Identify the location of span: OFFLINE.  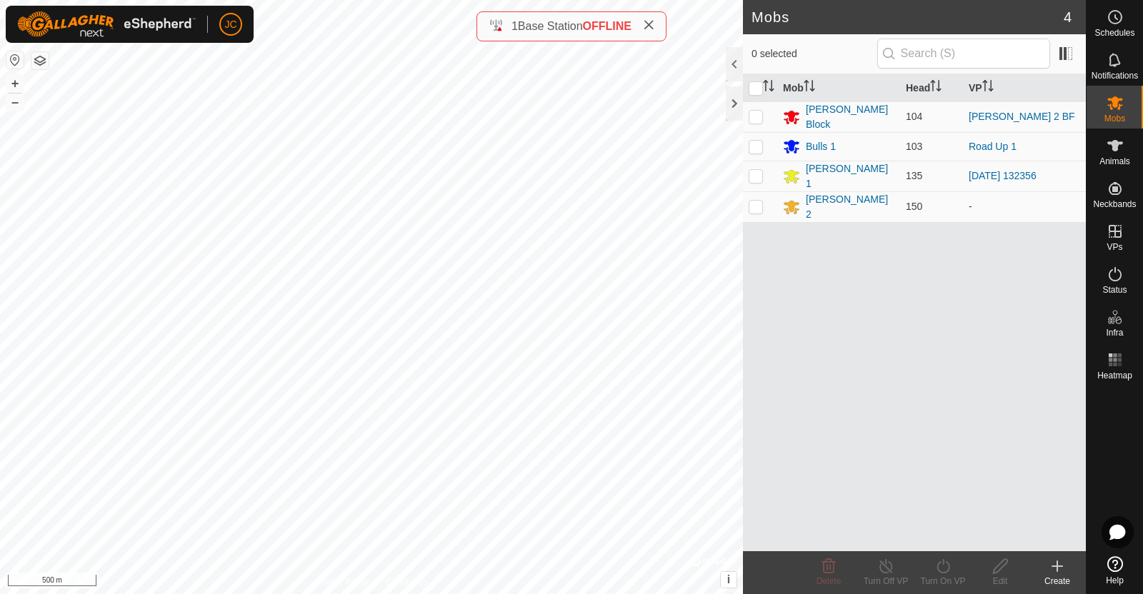
(607, 26).